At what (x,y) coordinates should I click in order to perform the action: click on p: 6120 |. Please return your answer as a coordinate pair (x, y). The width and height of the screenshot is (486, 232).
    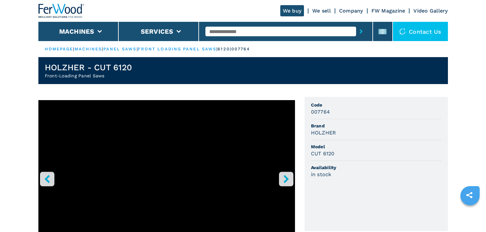
    Looking at the image, I should click on (224, 49).